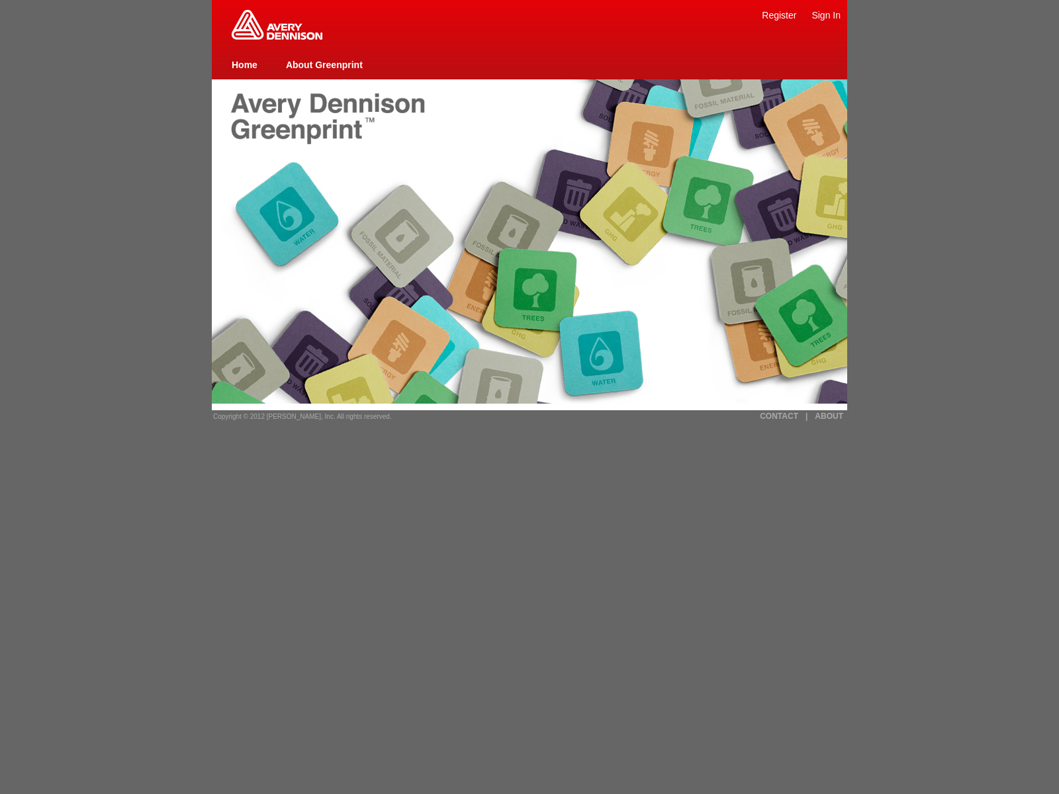 Image resolution: width=1059 pixels, height=794 pixels. What do you see at coordinates (829, 416) in the screenshot?
I see `a: ABOUT` at bounding box center [829, 416].